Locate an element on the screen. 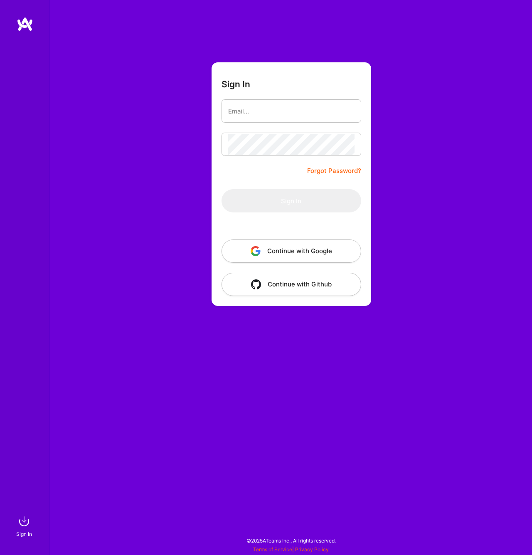  button: Sign In is located at coordinates (292, 201).